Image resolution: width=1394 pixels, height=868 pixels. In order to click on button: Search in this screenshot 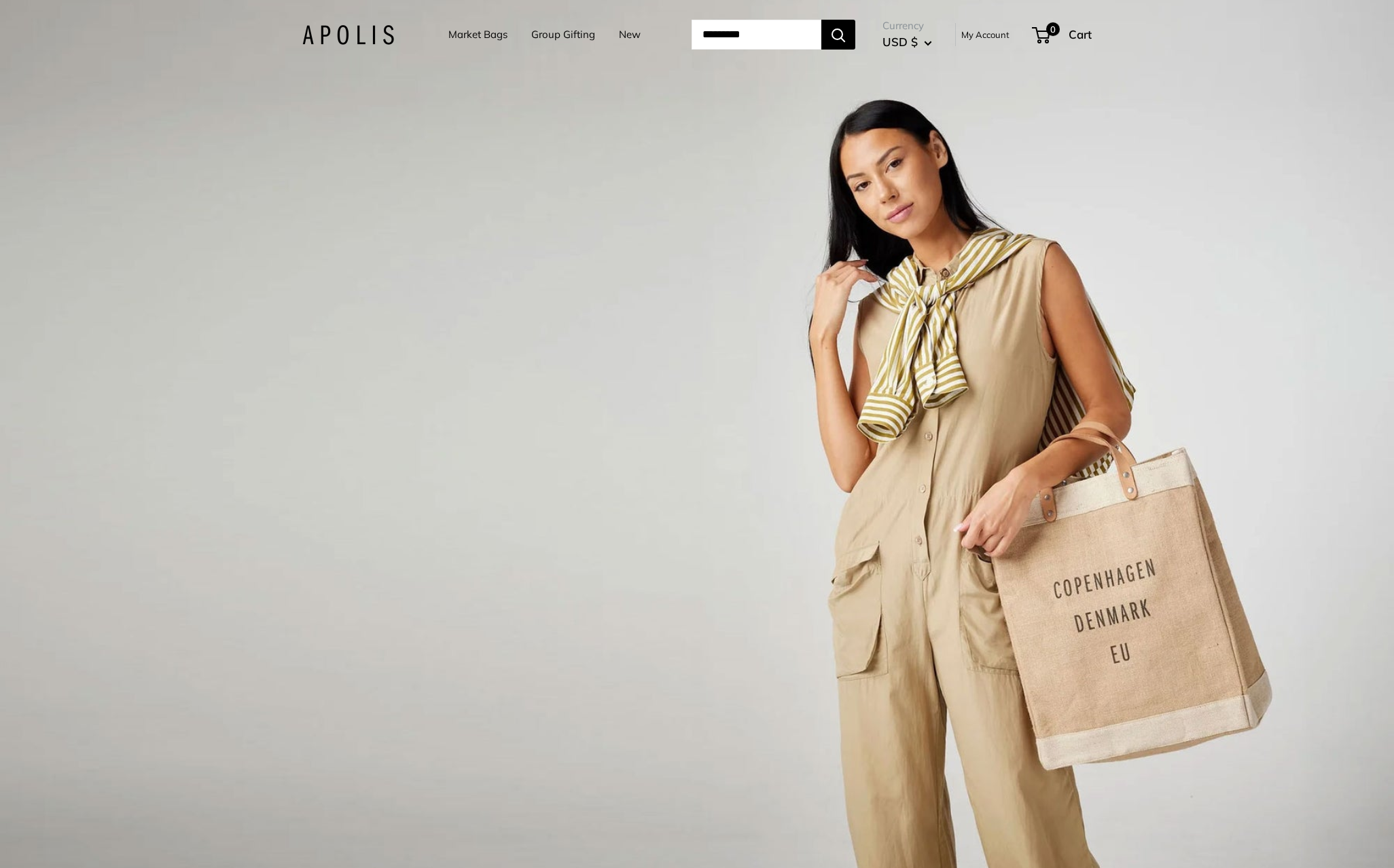, I will do `click(838, 35)`.